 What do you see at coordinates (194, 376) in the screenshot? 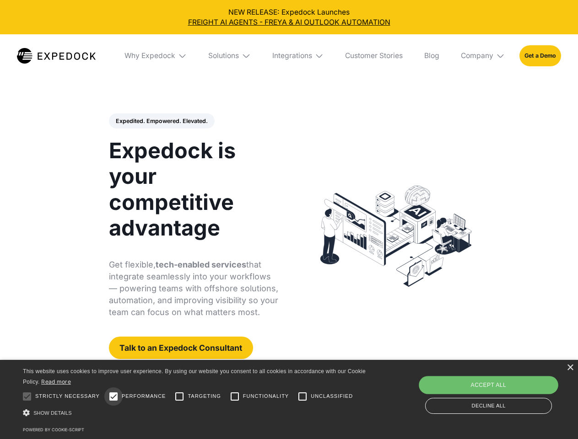
I see `span: This website uses cookies to improve user experience. By using our website you consent to all coo...` at bounding box center [194, 376].